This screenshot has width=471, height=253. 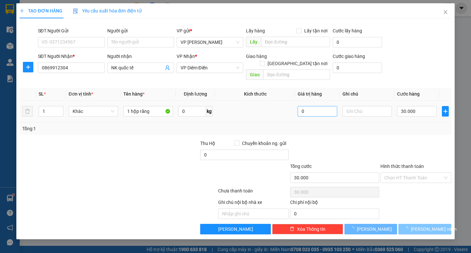 What do you see at coordinates (254, 214) in the screenshot?
I see `input: Nhập ghi chú` at bounding box center [254, 214].